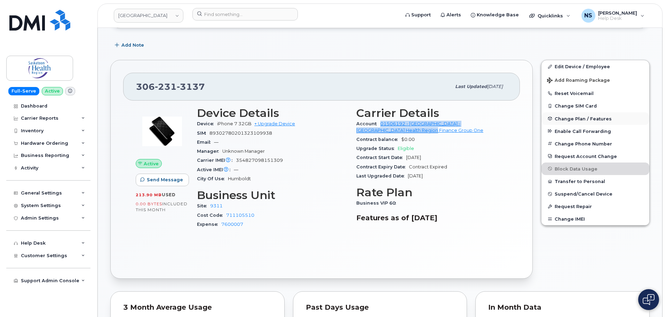 This screenshot has height=317, width=666. Describe the element at coordinates (381, 157) in the screenshot. I see `span: Contract Start Date` at that location.